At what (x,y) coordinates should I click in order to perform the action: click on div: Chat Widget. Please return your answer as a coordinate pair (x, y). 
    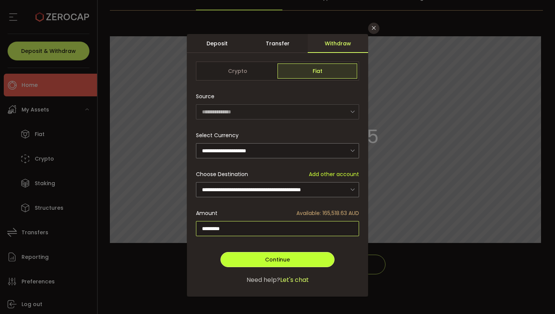
    Looking at the image, I should click on (471, 163).